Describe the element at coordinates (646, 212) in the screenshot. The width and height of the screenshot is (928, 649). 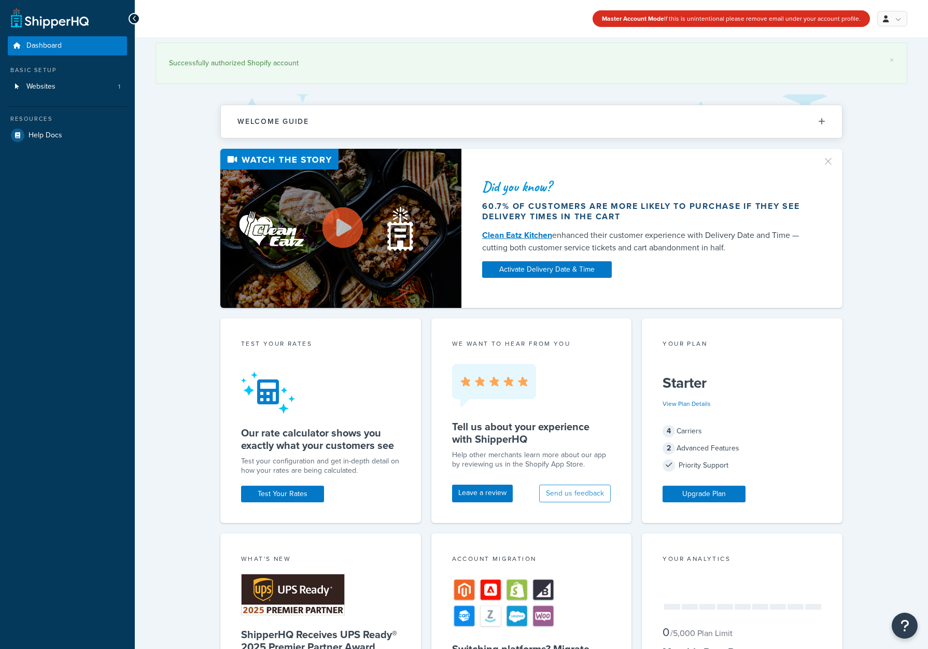
I see `div: 60.7% of customers are more likely to purchase if they see delivery times in the cart` at that location.